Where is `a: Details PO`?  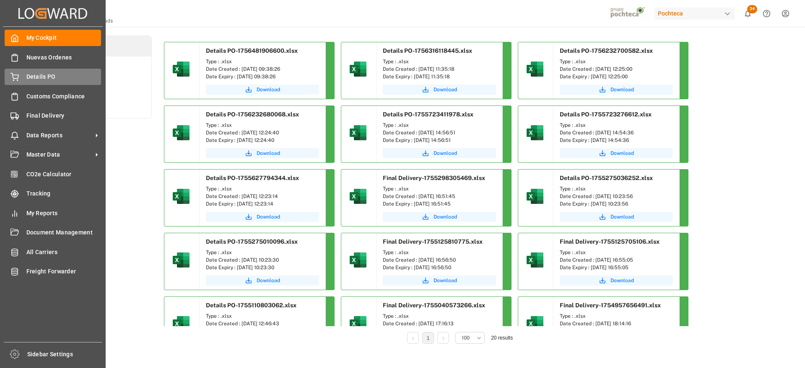 a: Details PO is located at coordinates (53, 77).